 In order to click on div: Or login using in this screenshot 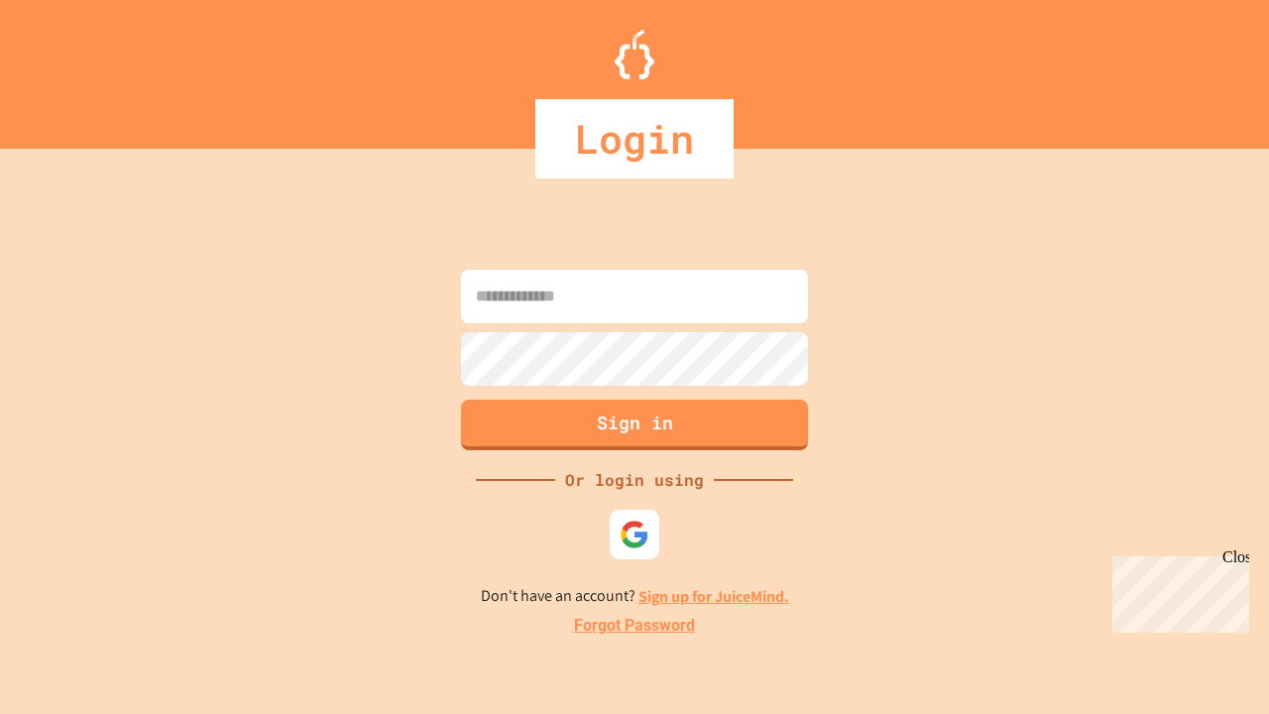, I will do `click(635, 480)`.